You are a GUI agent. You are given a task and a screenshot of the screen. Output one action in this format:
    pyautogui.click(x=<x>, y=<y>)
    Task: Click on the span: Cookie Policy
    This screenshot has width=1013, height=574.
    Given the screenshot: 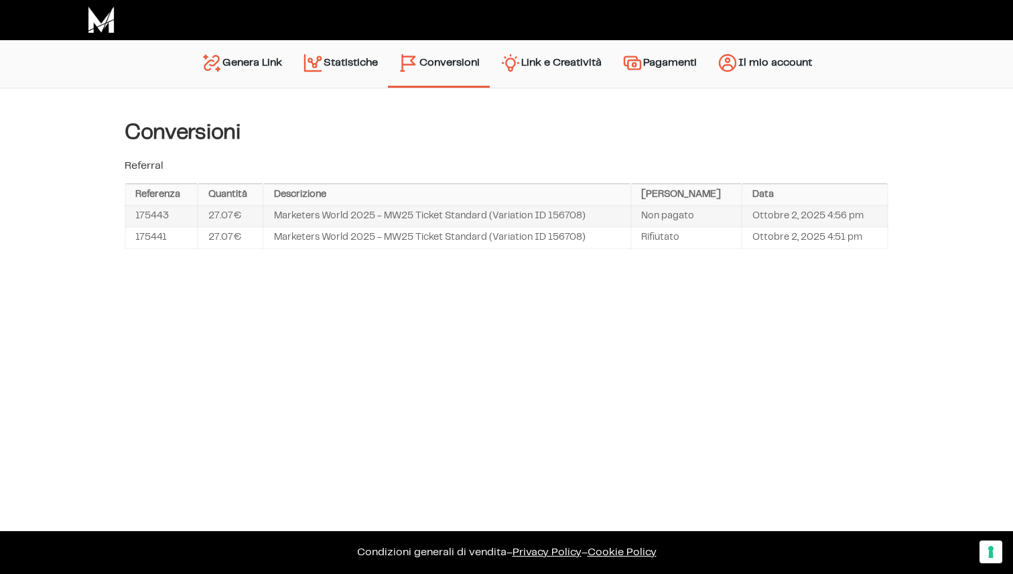 What is the action you would take?
    pyautogui.click(x=621, y=552)
    